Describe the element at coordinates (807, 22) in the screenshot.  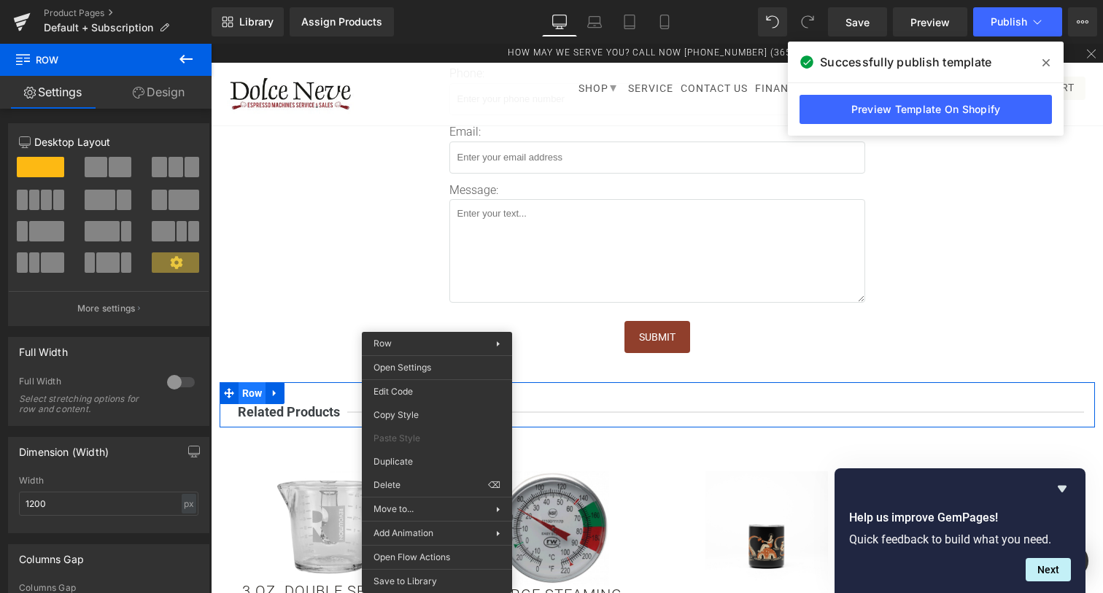
I see `button: Redo` at that location.